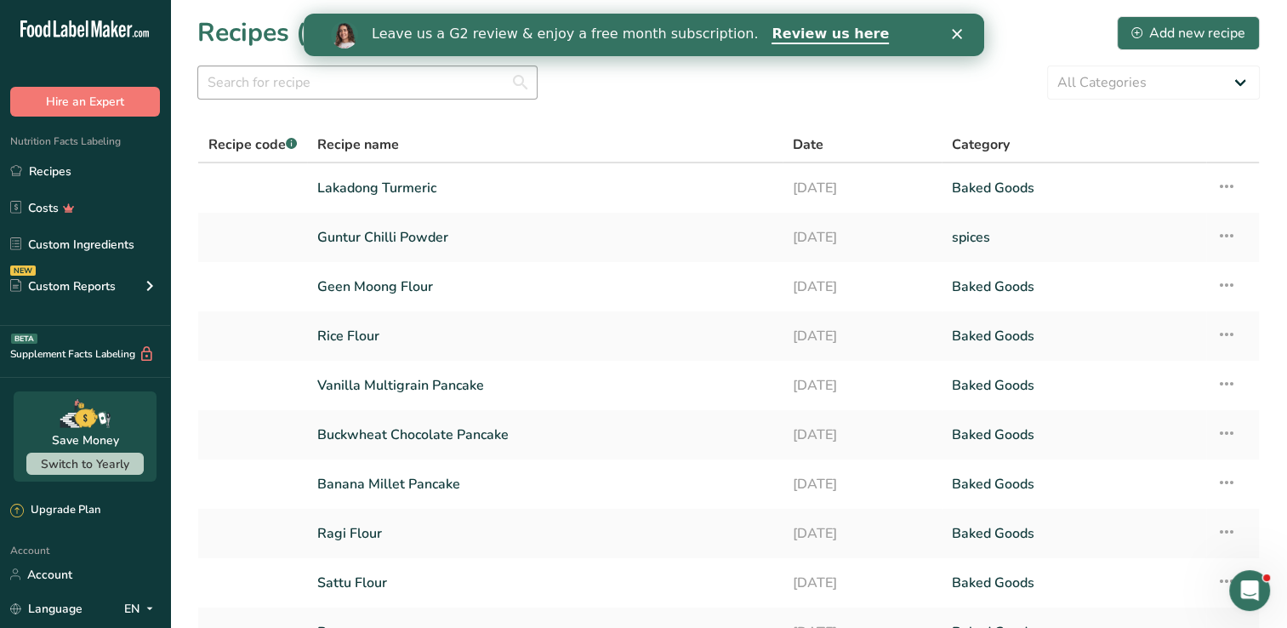 This screenshot has height=628, width=1287. I want to click on div: BETA, so click(24, 339).